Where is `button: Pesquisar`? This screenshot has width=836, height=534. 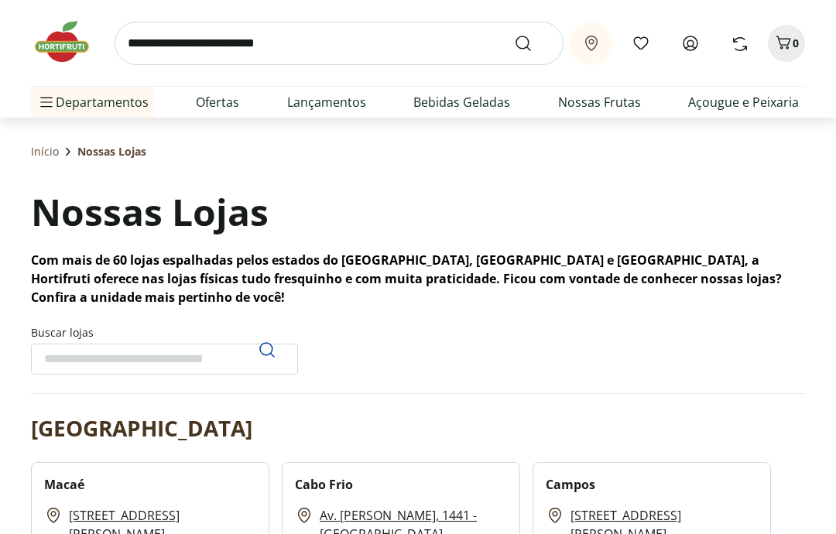
button: Pesquisar is located at coordinates (267, 350).